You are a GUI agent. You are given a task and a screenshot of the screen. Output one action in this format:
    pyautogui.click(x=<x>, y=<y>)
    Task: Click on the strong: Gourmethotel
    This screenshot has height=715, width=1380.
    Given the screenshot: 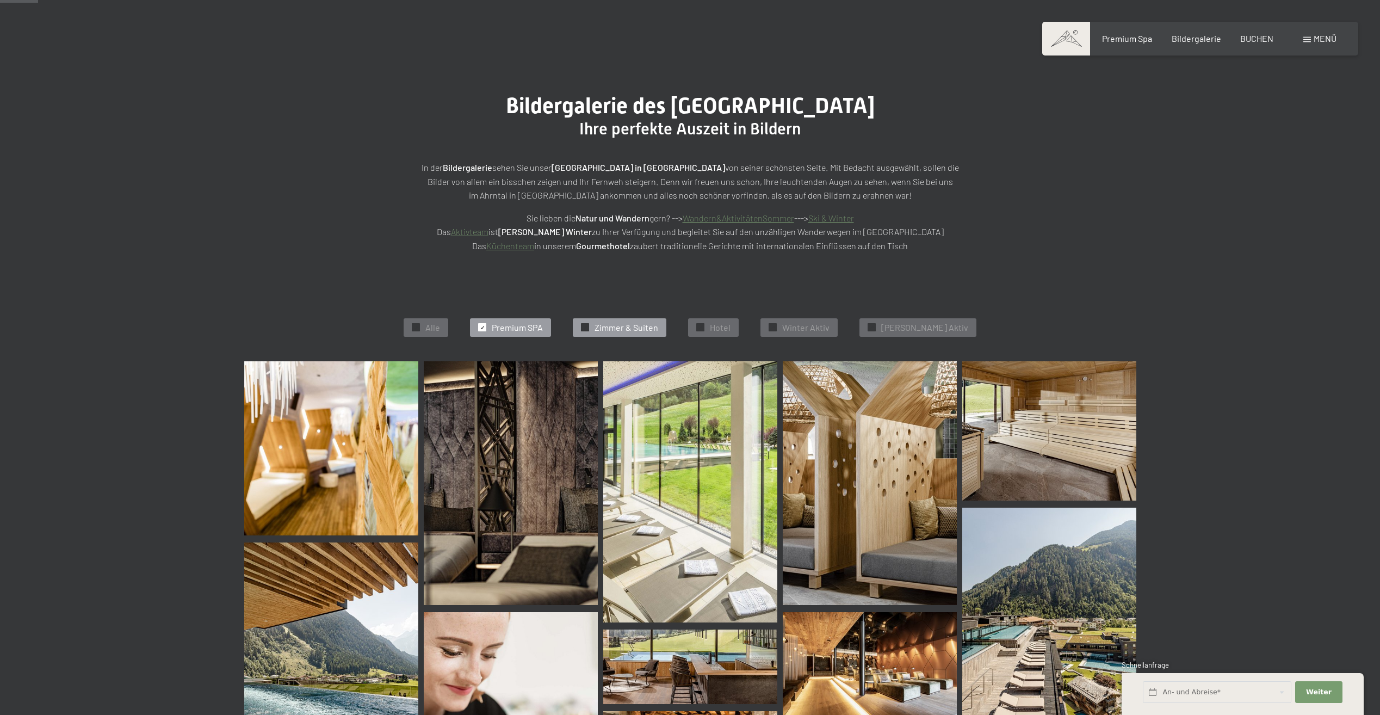 What is the action you would take?
    pyautogui.click(x=603, y=245)
    